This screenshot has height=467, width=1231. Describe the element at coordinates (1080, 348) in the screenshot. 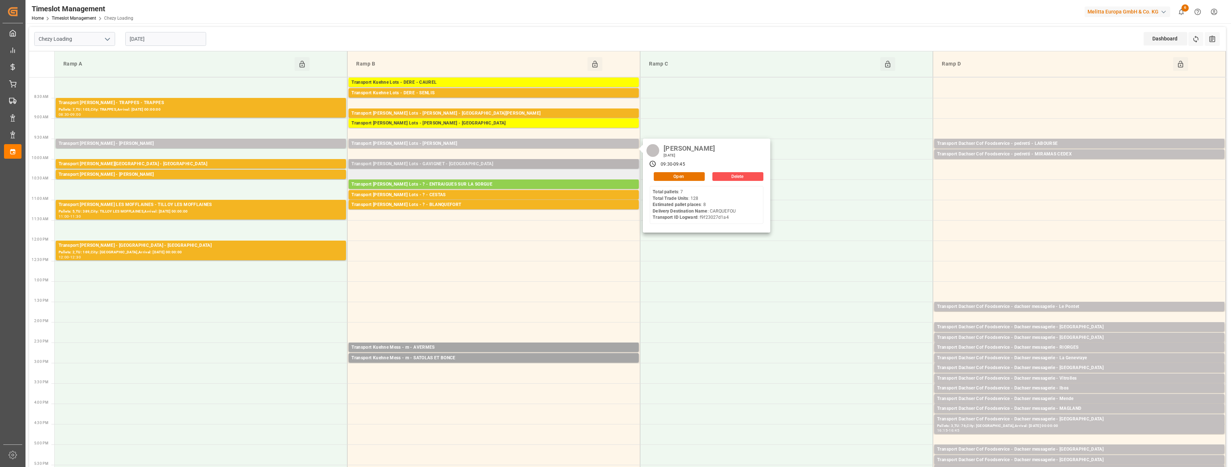

I see `div: Transport Dachser Cof Foodservice - Dachser messagerie - RIORGES` at that location.